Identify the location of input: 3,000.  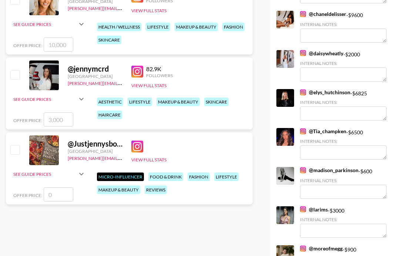
(59, 119).